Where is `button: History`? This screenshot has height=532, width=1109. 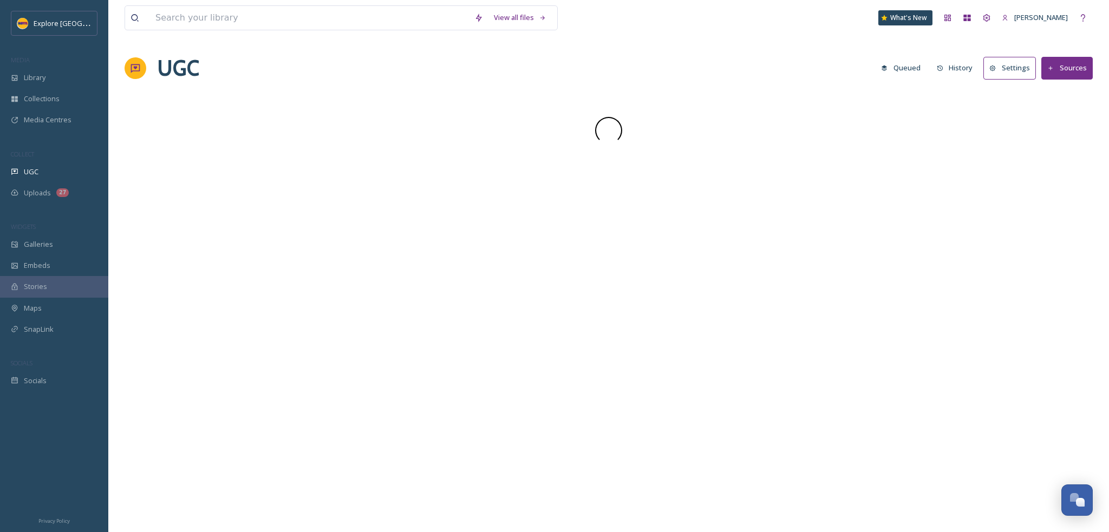
button: History is located at coordinates (955, 68).